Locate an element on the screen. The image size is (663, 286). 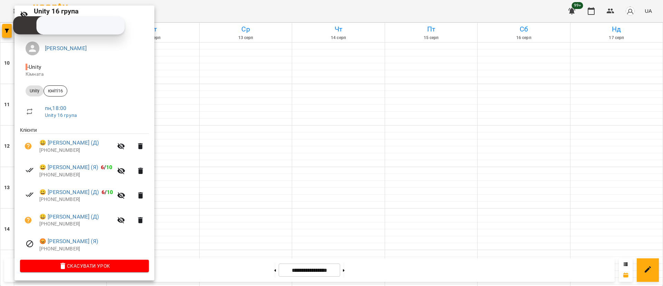
p: Кімната is located at coordinates (84, 74).